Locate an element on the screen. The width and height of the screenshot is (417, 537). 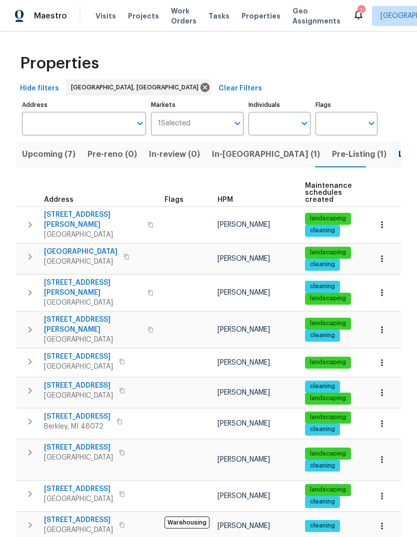
label: Markets is located at coordinates (197, 105).